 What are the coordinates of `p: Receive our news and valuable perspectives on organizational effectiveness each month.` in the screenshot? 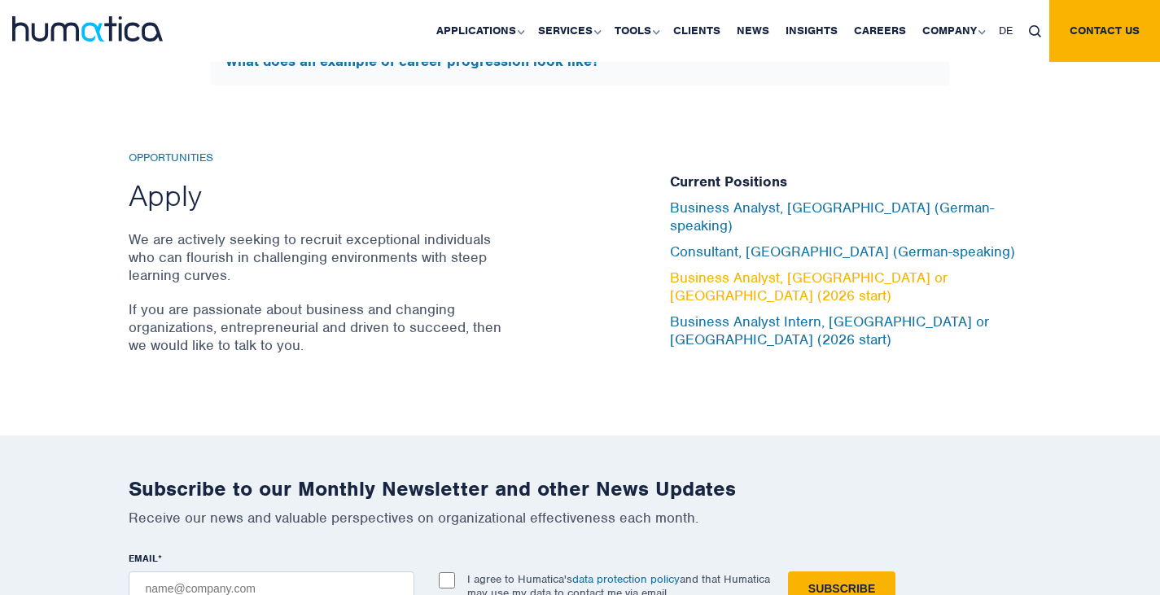 It's located at (580, 518).